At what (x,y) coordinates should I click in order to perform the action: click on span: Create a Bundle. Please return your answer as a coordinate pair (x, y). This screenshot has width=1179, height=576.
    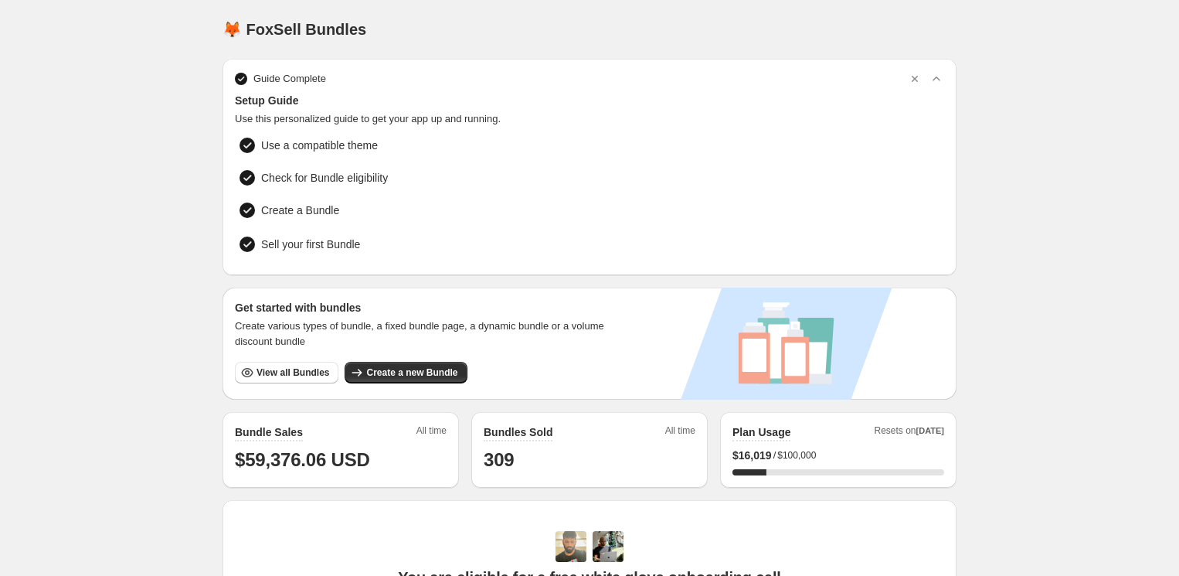
    Looking at the image, I should click on (373, 210).